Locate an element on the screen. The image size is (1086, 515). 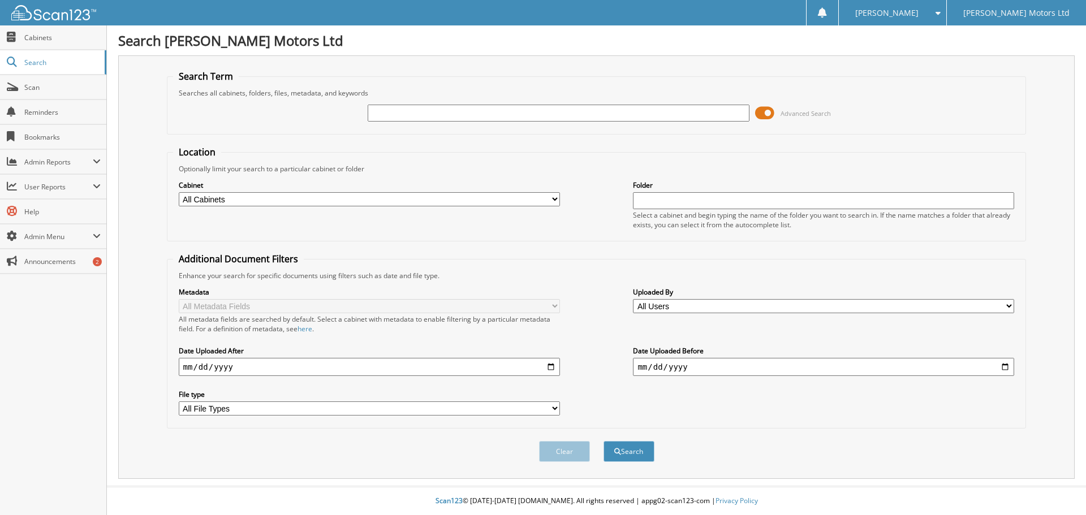
span: Bookmarks is located at coordinates (62, 137).